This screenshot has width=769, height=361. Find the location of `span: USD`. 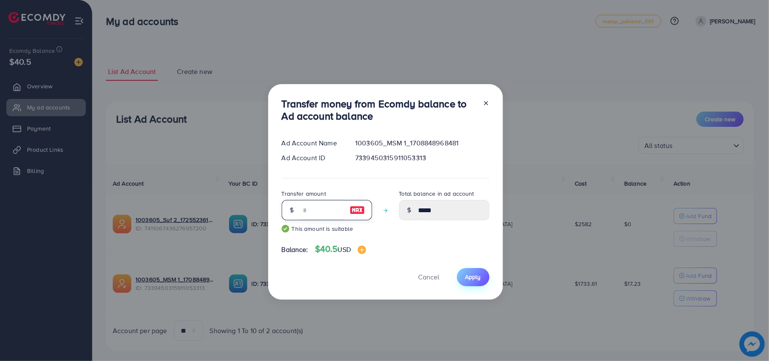

span: USD is located at coordinates (344, 249).